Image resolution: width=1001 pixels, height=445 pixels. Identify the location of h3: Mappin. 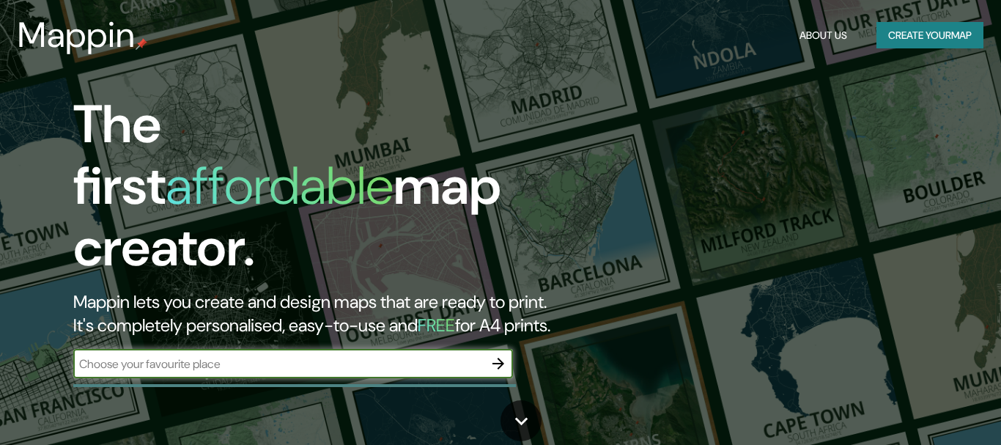
(76, 35).